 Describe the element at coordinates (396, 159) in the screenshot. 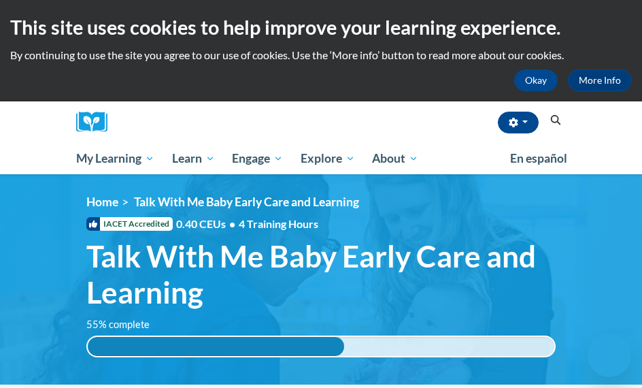

I see `a: About` at that location.